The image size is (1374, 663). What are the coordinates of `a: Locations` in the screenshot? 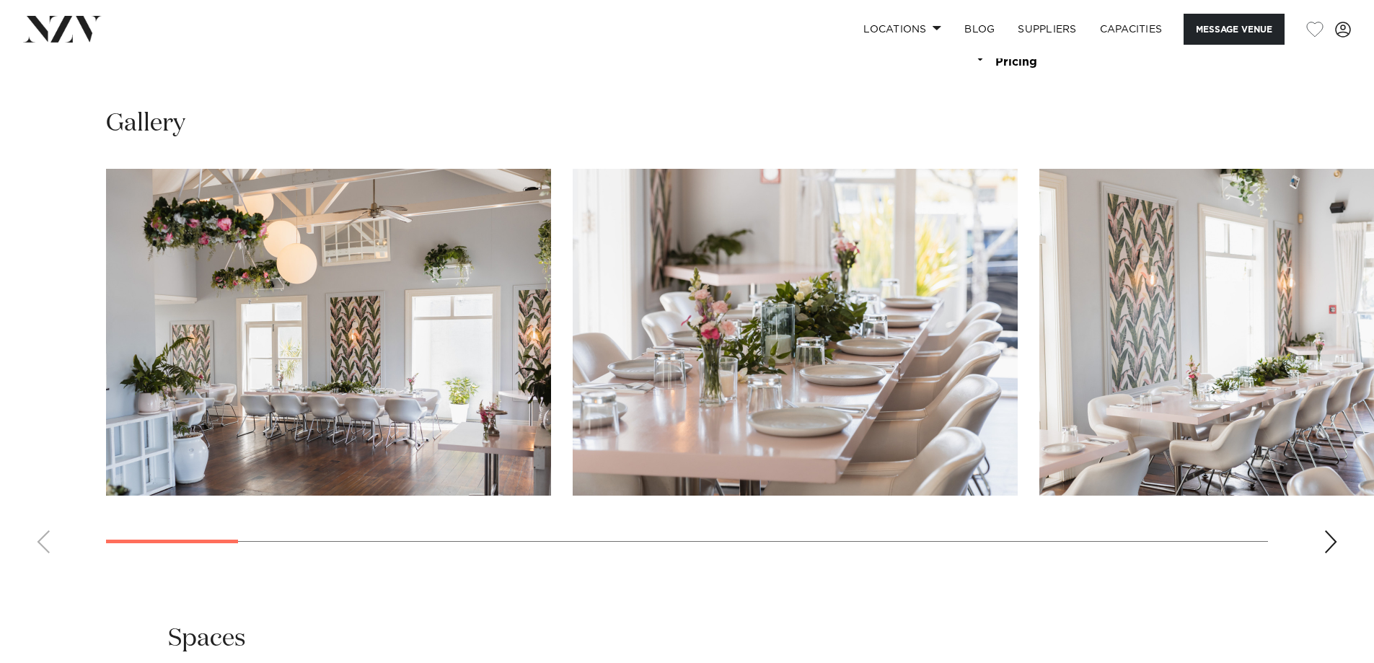 It's located at (903, 29).